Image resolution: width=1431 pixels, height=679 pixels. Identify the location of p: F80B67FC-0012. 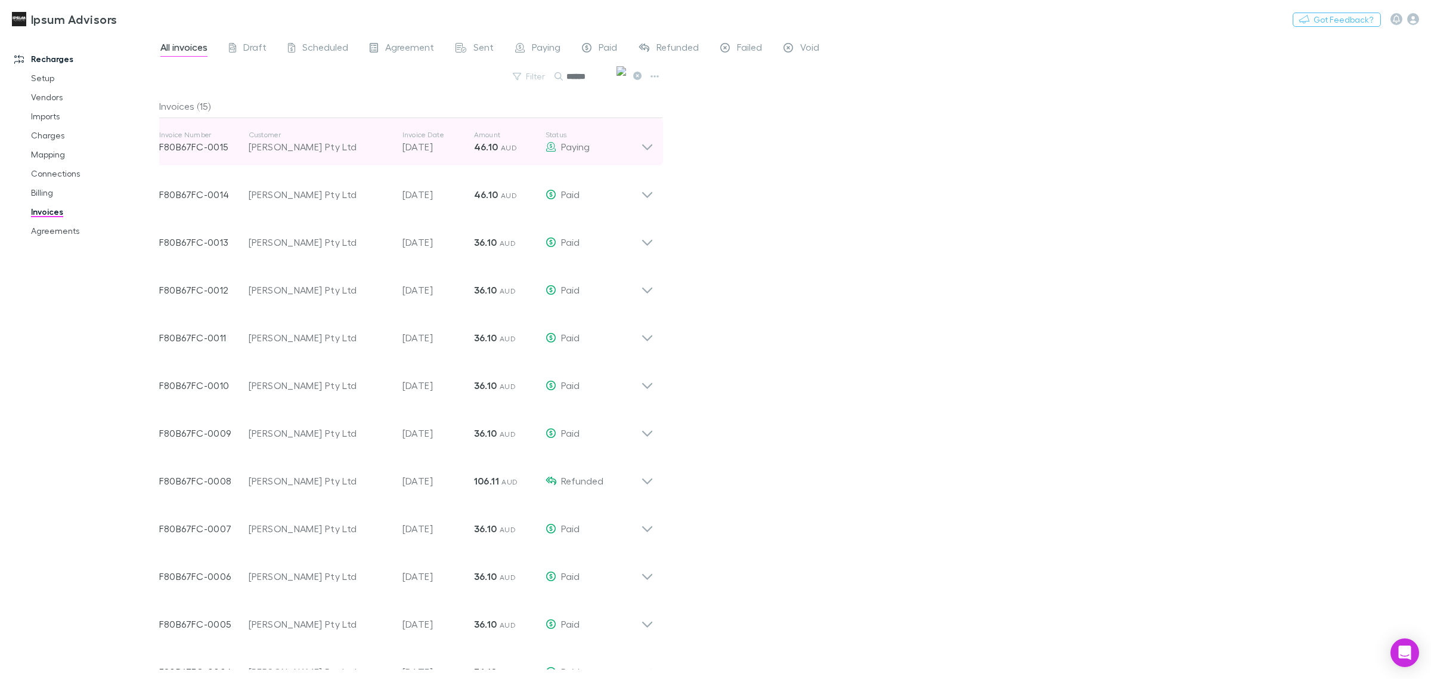
(204, 290).